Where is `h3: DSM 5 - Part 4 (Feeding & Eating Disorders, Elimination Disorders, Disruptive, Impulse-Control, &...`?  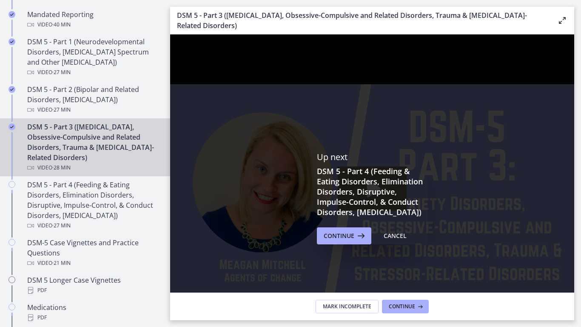
h3: DSM 5 - Part 4 (Feeding & Eating Disorders, Elimination Disorders, Disruptive, Impulse-Control, &... is located at coordinates (372, 192).